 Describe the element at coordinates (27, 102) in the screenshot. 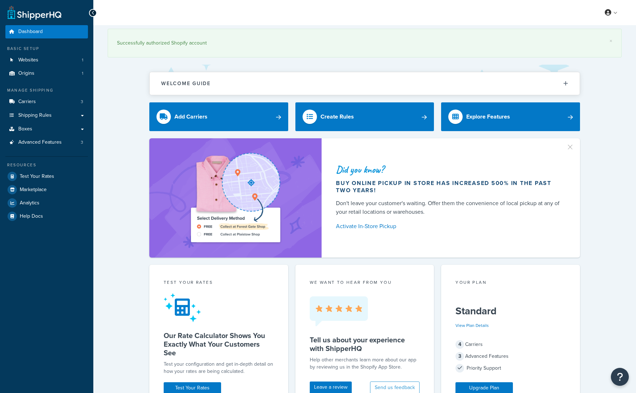

I see `span: Carriers` at that location.